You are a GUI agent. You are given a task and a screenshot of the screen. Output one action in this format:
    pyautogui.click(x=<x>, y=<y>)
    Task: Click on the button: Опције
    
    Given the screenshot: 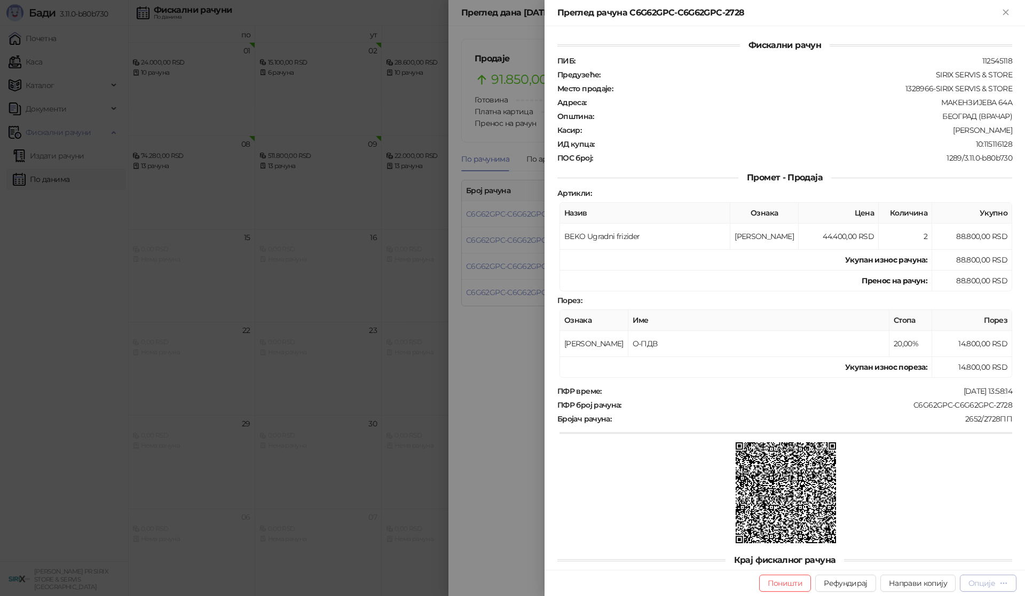 What is the action you would take?
    pyautogui.click(x=988, y=584)
    